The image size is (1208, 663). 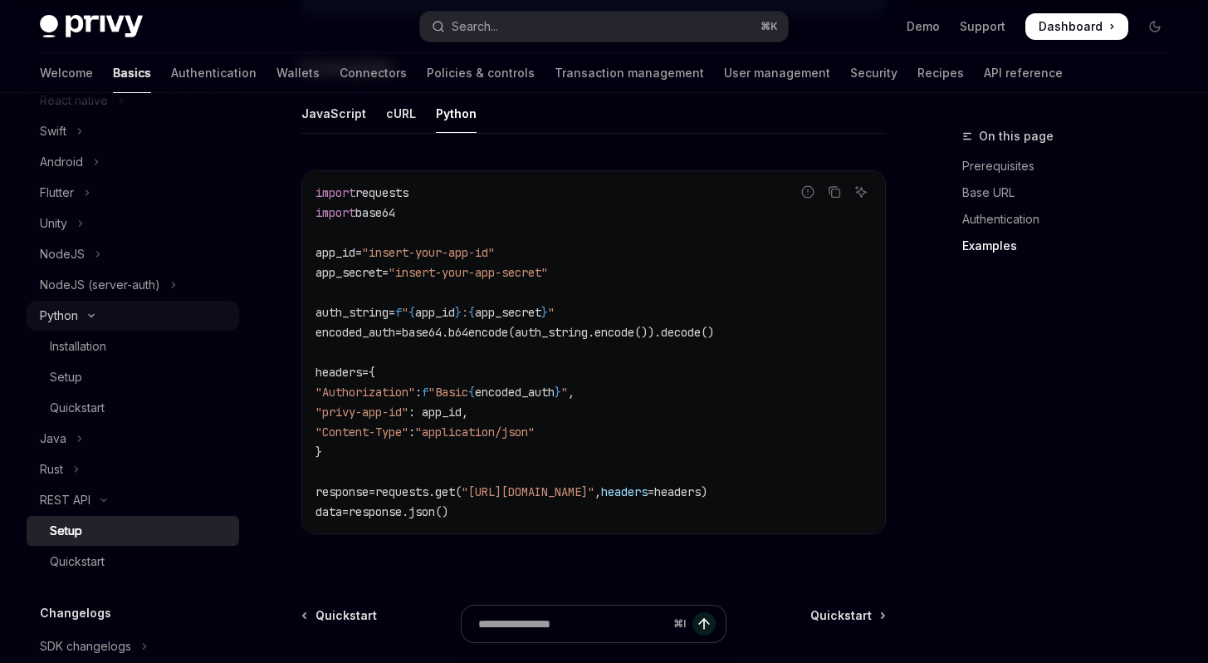 I want to click on h5: Changelogs, so click(x=76, y=613).